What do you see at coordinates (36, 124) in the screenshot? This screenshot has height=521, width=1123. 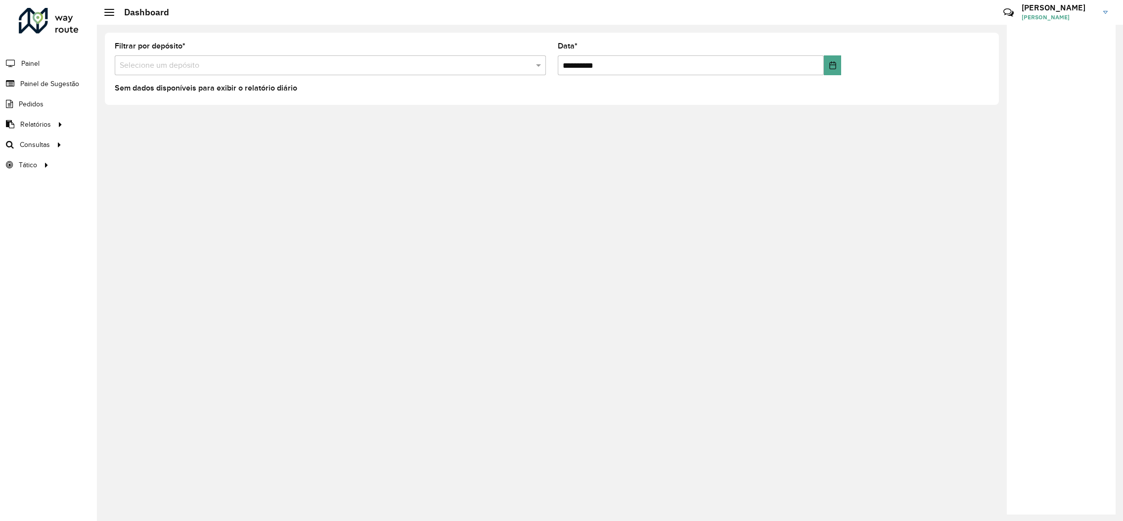 I see `span: Relatórios` at bounding box center [36, 124].